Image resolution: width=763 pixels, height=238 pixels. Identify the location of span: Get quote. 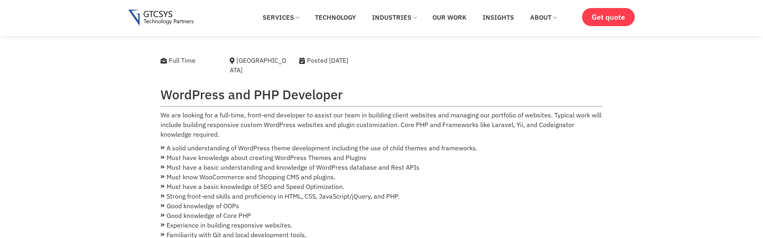
(608, 17).